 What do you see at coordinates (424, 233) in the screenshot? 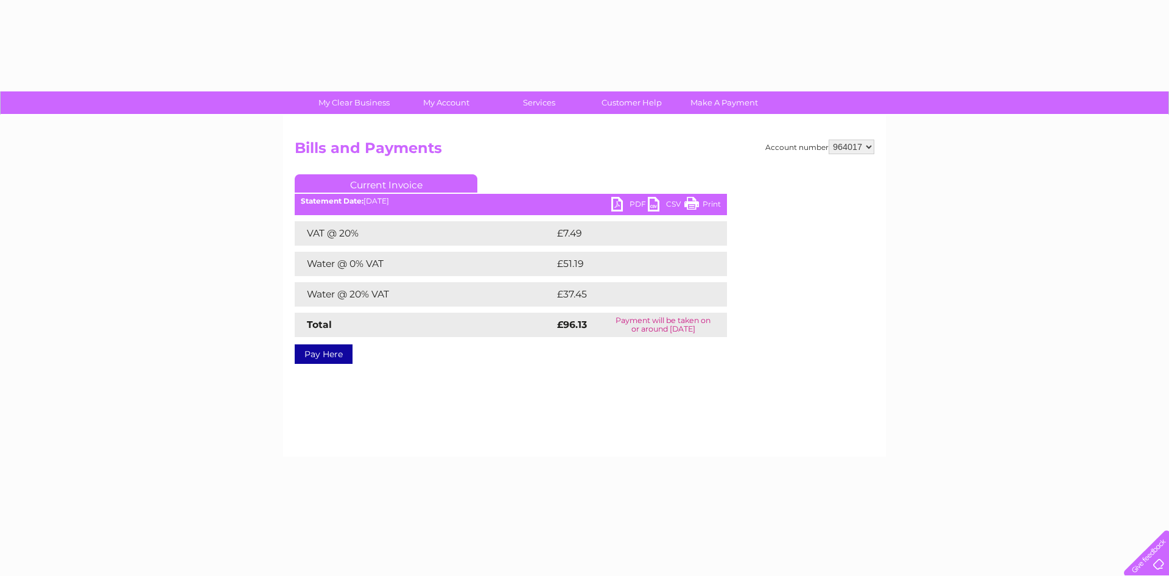
I see `td: VAT @ 20%` at bounding box center [424, 233].